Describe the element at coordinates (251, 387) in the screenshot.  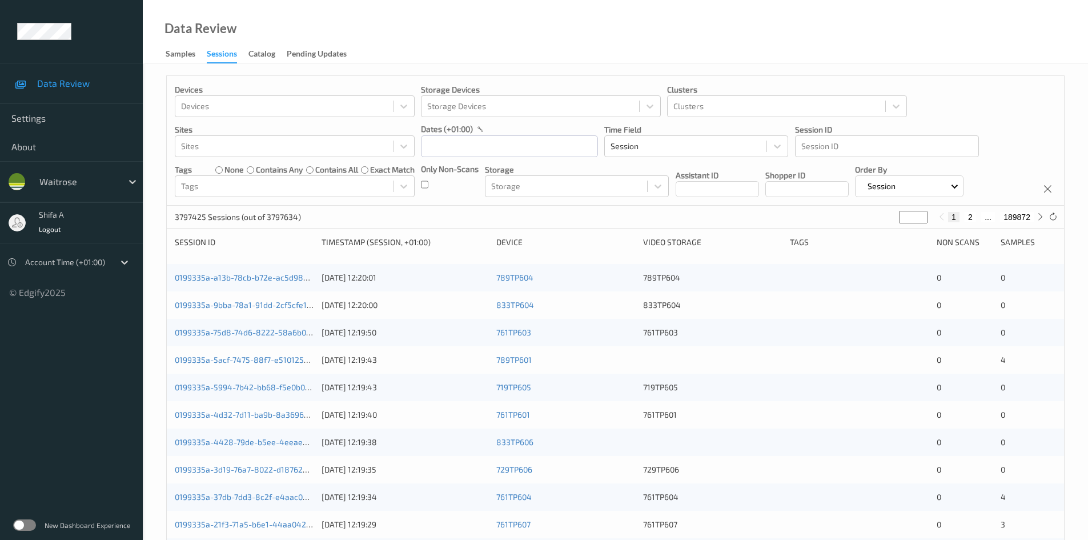
I see `a: 0199335a-5994-7b42-bb68-f5e0b01c6ff6` at that location.